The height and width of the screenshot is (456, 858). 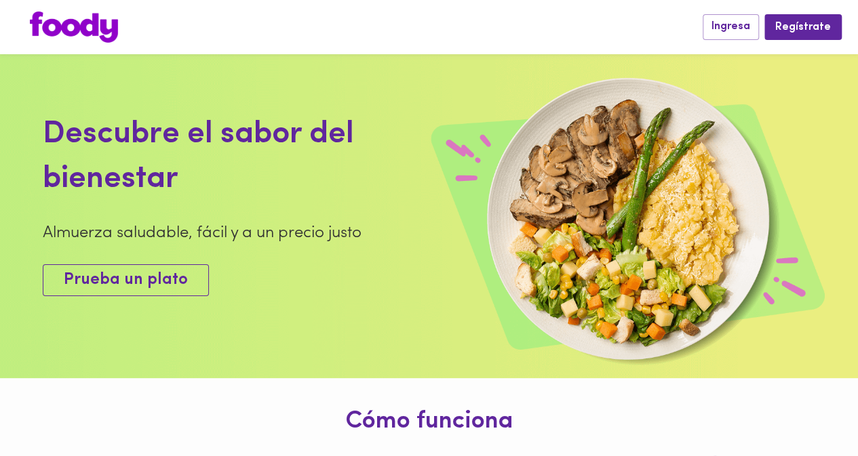 I want to click on button: Ingresa, so click(x=730, y=26).